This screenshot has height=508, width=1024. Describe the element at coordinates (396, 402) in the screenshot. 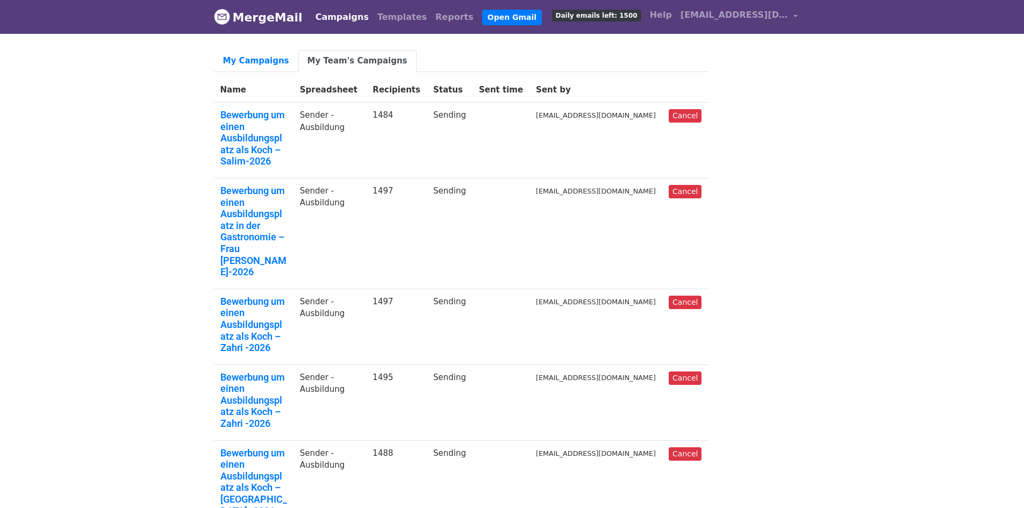

I see `td: 1495` at that location.